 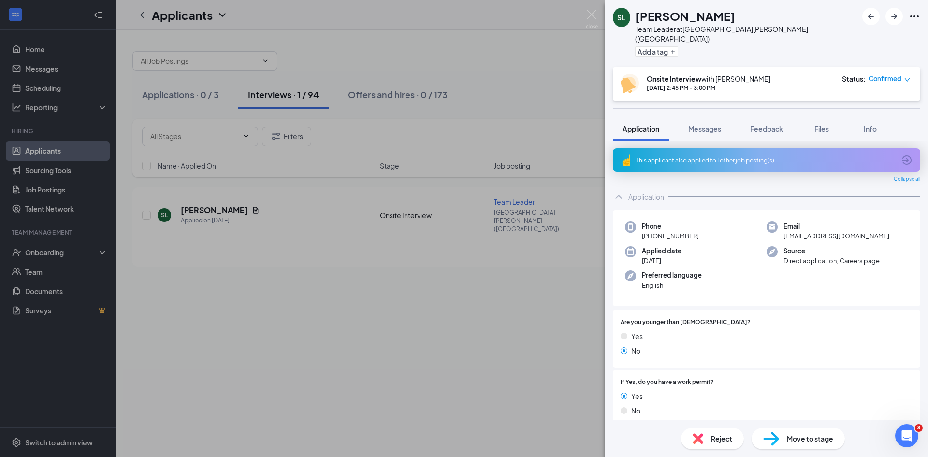 I want to click on span: Applied date, so click(x=662, y=251).